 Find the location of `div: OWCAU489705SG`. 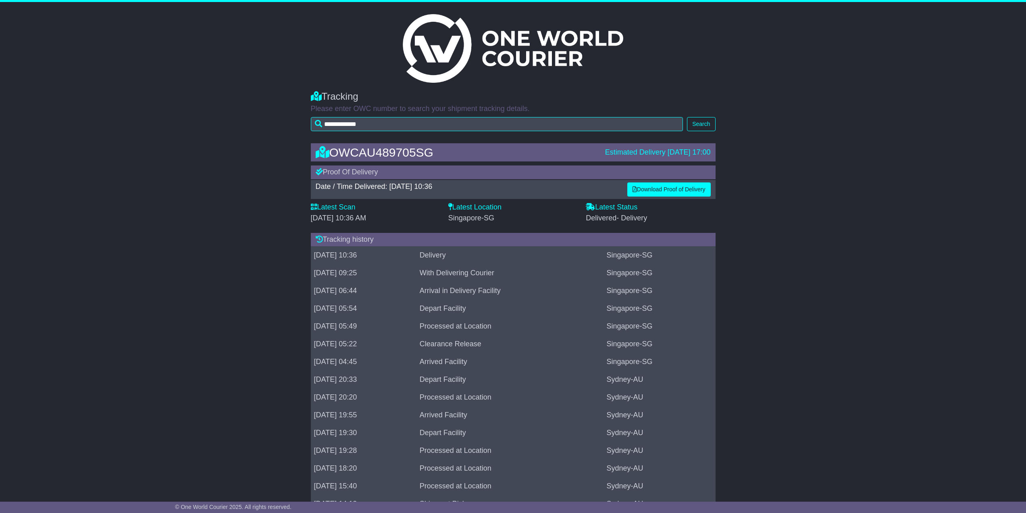

div: OWCAU489705SG is located at coordinates (457, 152).